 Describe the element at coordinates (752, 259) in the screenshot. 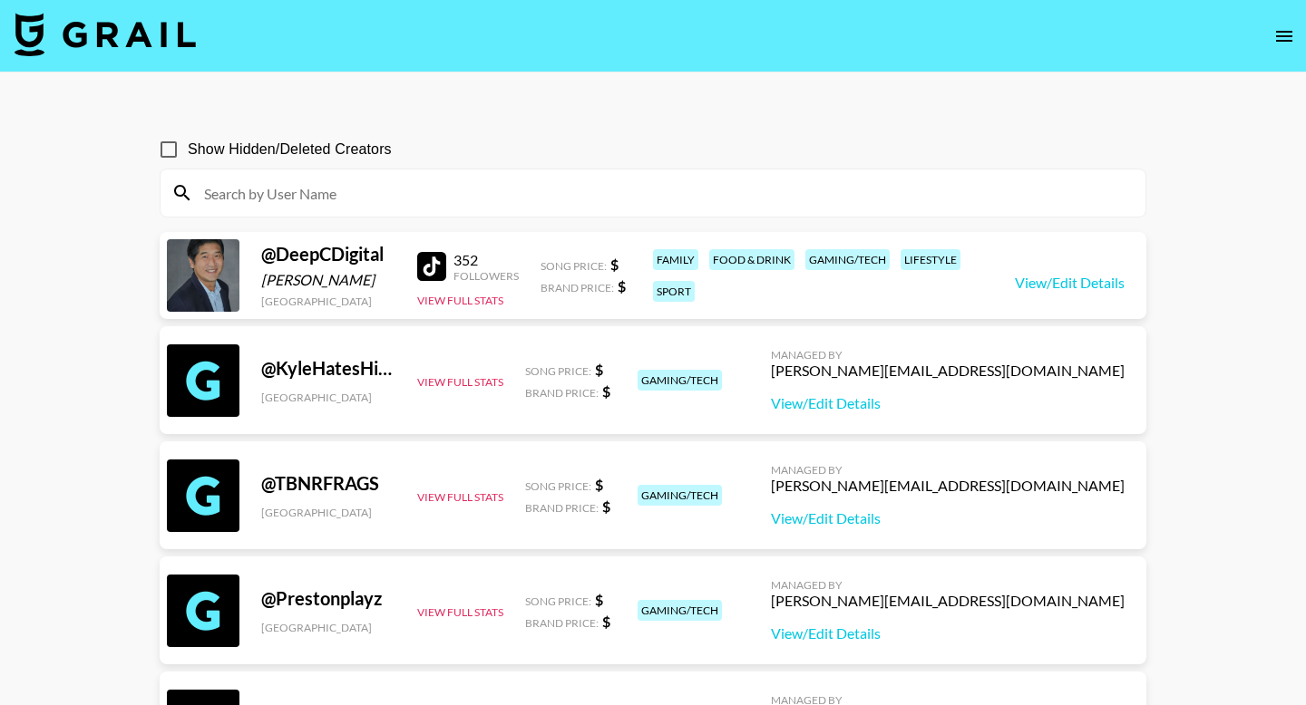

I see `div: food & drink` at that location.